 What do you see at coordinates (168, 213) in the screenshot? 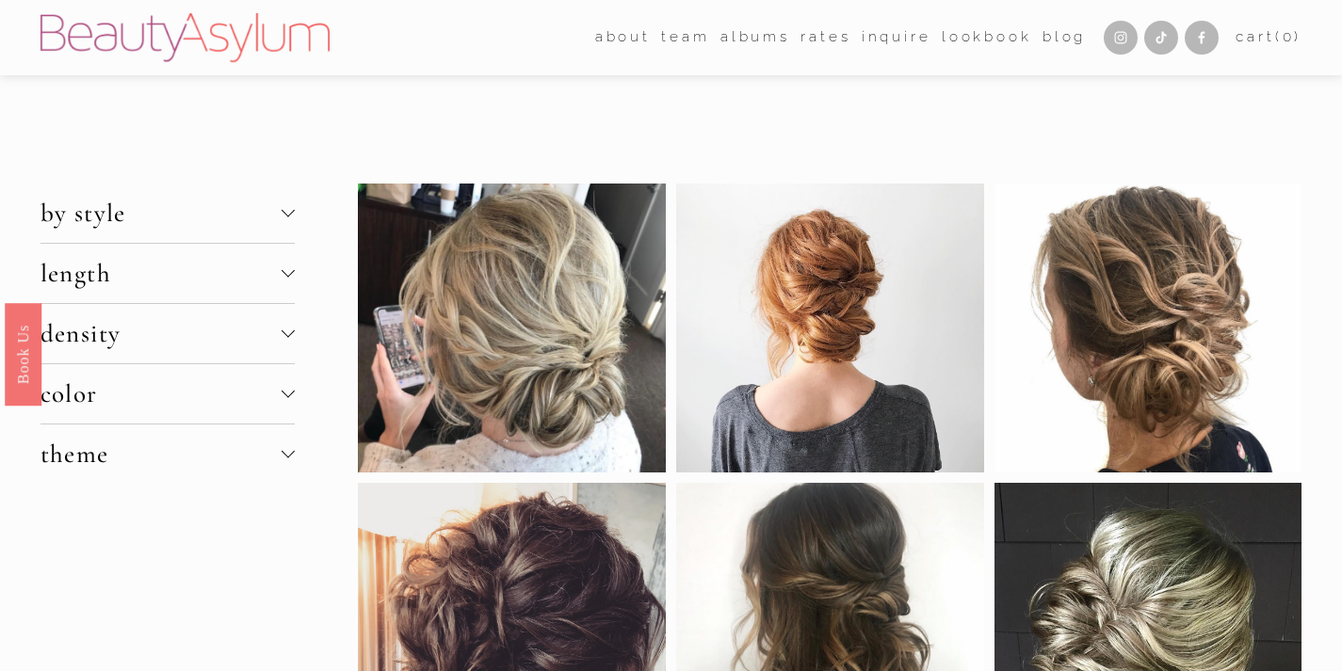
I see `button: by style` at bounding box center [168, 213].